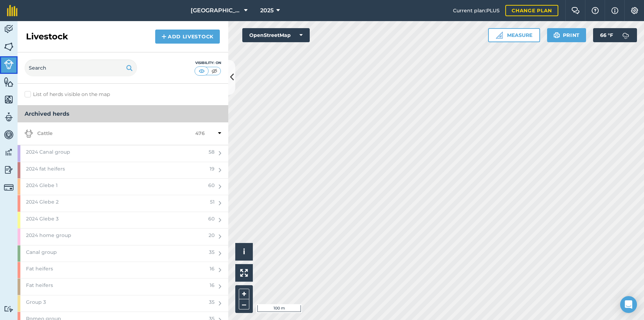  Describe the element at coordinates (111, 187) in the screenshot. I see `a: 2024 Glebe 1` at that location.